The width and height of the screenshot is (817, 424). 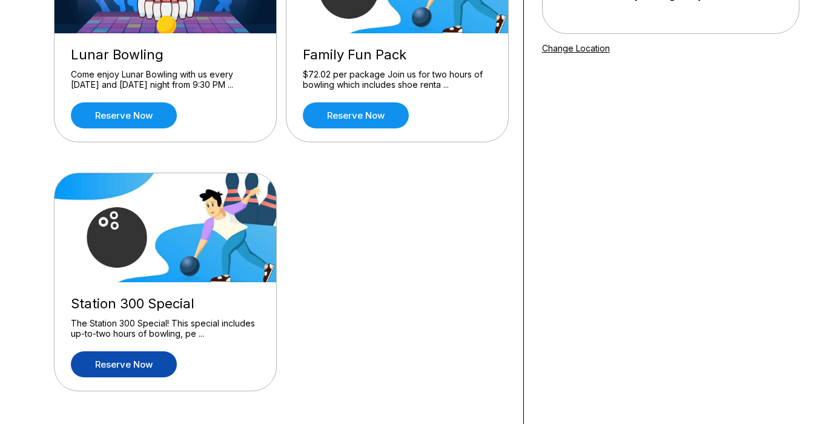 I want to click on div: Station 300 Special, so click(x=165, y=304).